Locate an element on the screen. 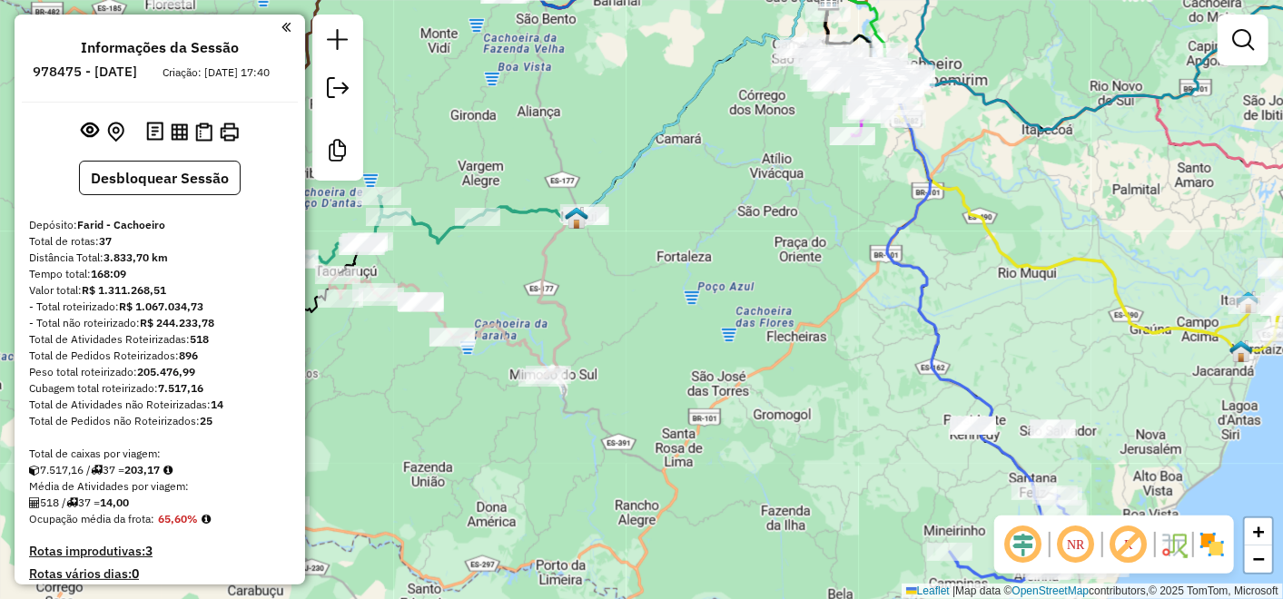  strong: 203,17 is located at coordinates (142, 470).